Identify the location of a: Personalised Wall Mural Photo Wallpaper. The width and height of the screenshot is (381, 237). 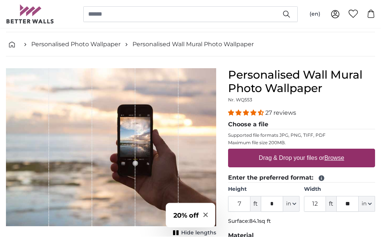
(193, 44).